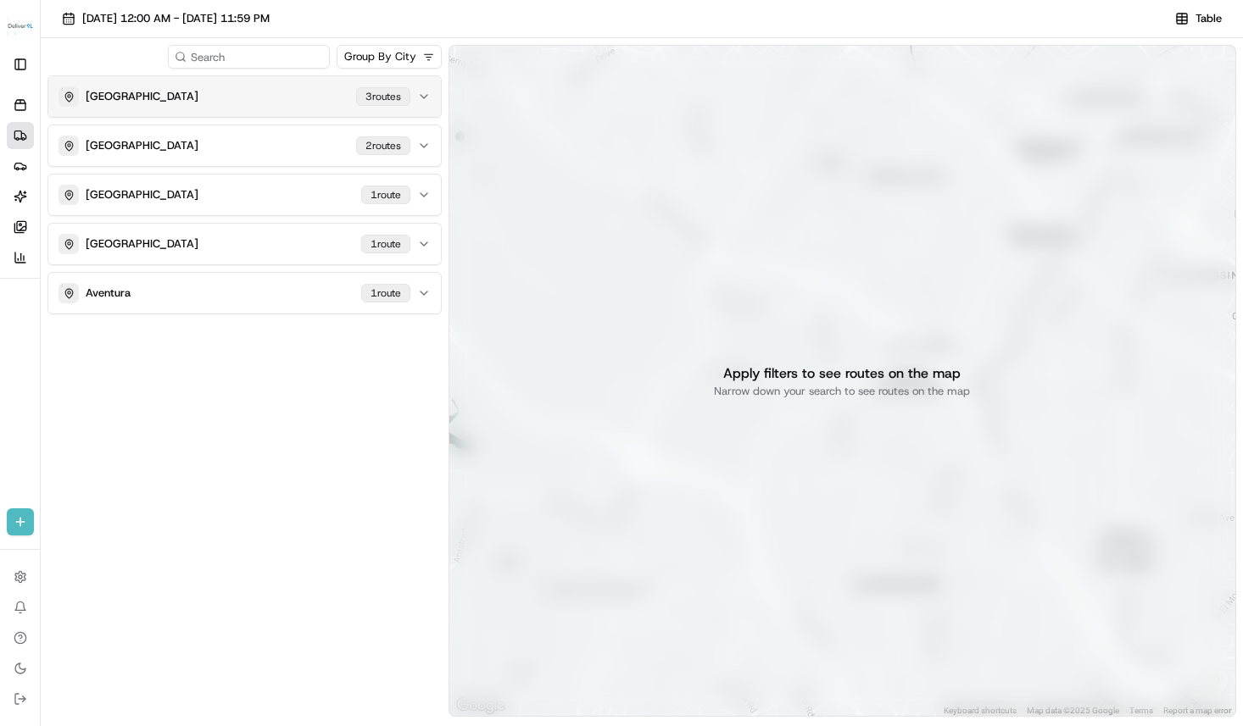 The image size is (1243, 726). I want to click on img: Deliverol, so click(20, 27).